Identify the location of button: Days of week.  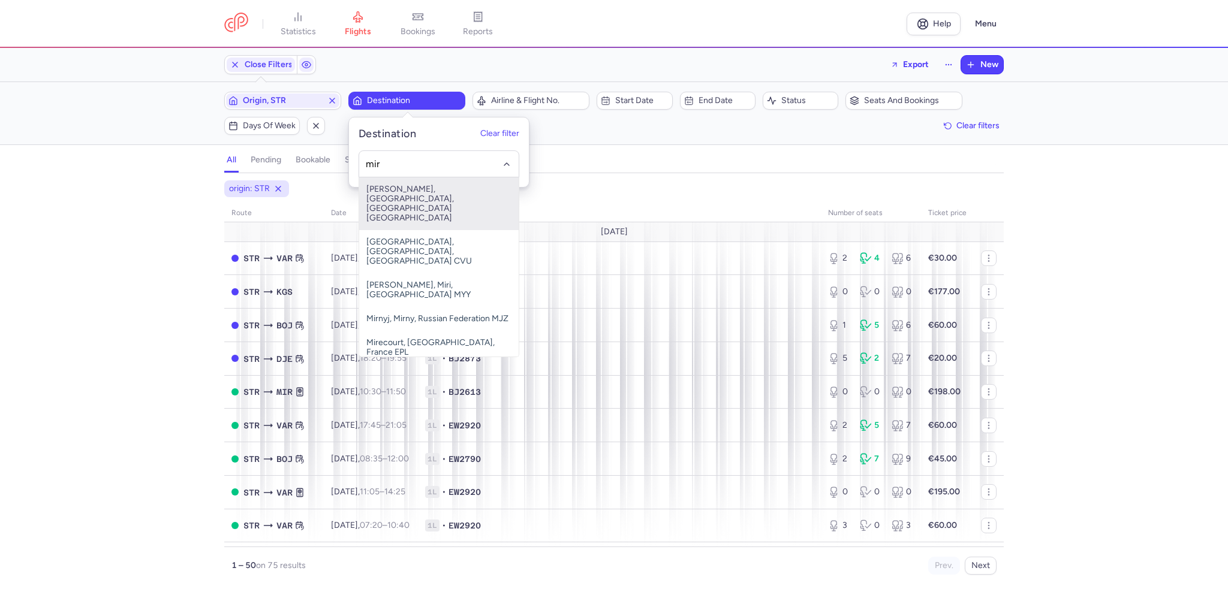
(262, 126).